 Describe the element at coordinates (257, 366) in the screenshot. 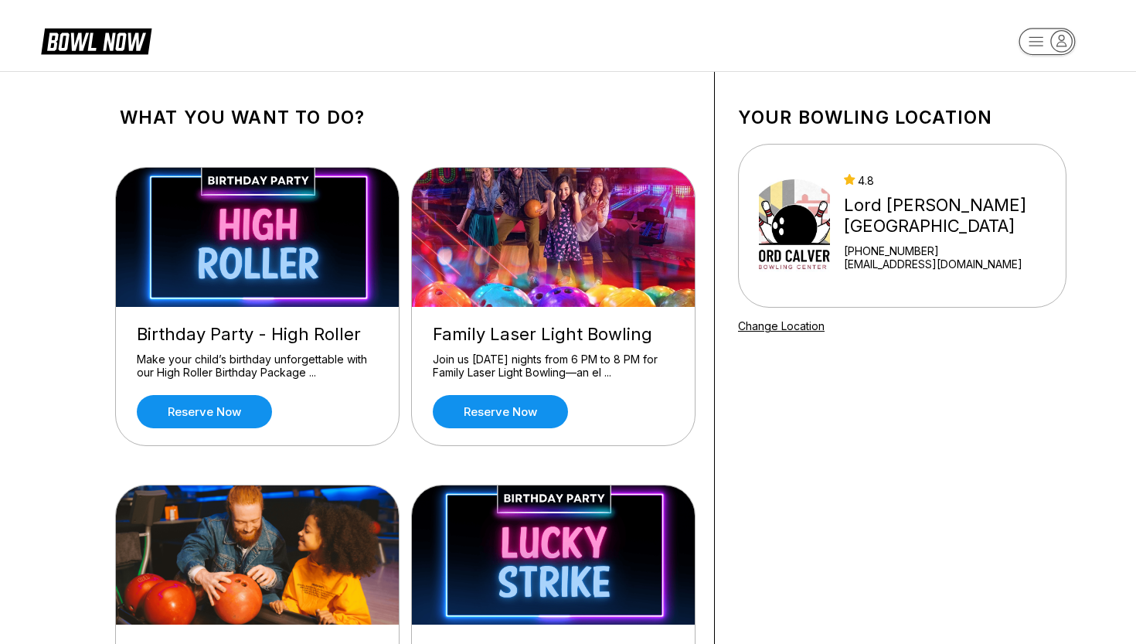

I see `div: Make your child’s birthday unforgettable with our High Roller Birthday Package ...` at that location.